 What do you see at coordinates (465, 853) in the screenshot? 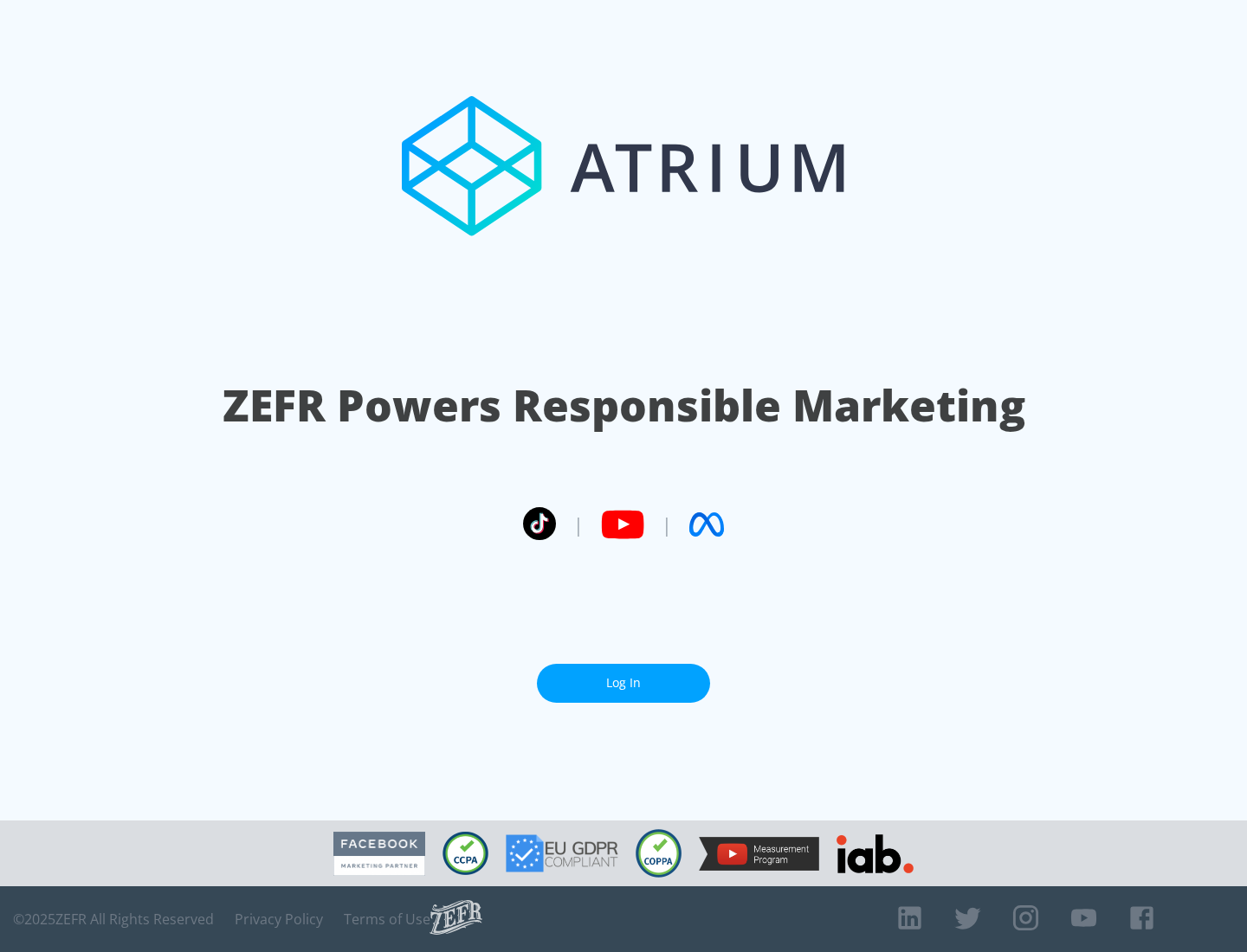
I see `img: CCPA Compliant` at bounding box center [465, 853].